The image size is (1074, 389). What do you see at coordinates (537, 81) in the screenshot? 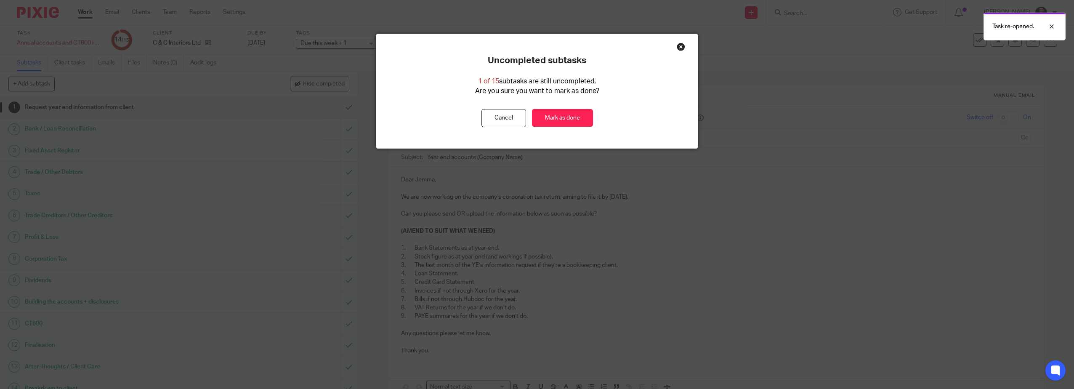
I see `p: subtasks are still uncompleted.` at bounding box center [537, 81].